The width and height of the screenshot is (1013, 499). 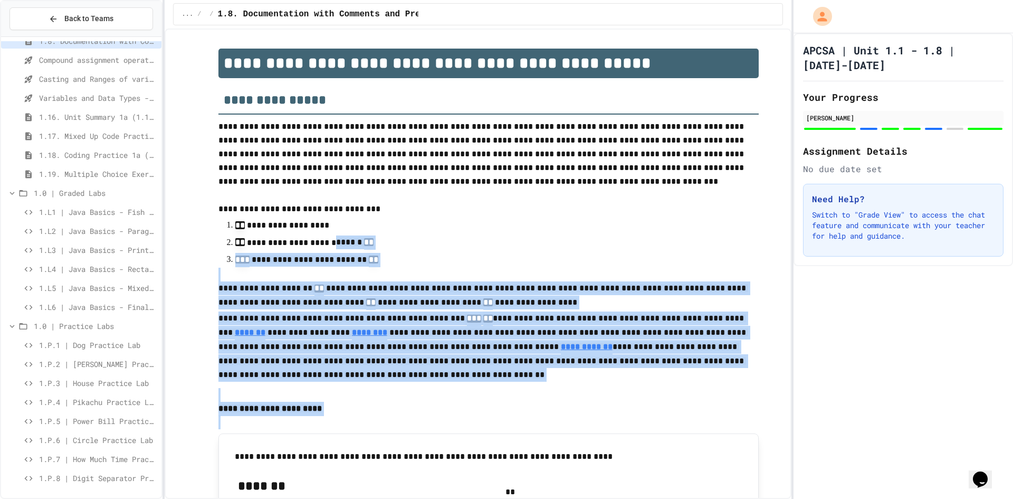 I want to click on span: Casting and Ranges of variables - Quiz, so click(x=98, y=79).